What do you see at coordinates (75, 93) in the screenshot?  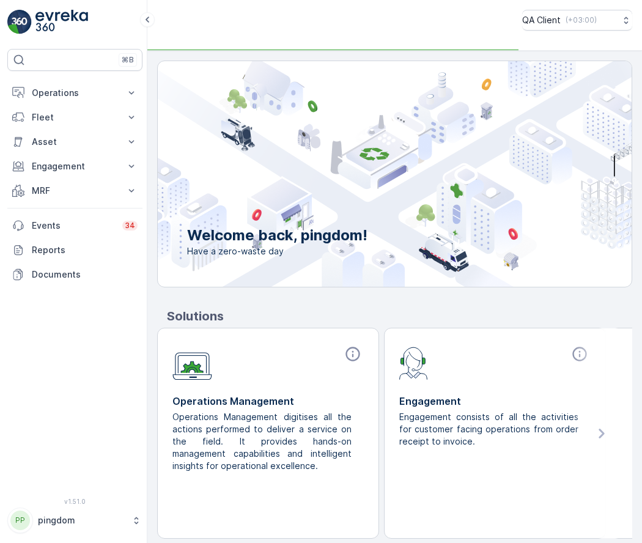 I see `p: Operations` at bounding box center [75, 93].